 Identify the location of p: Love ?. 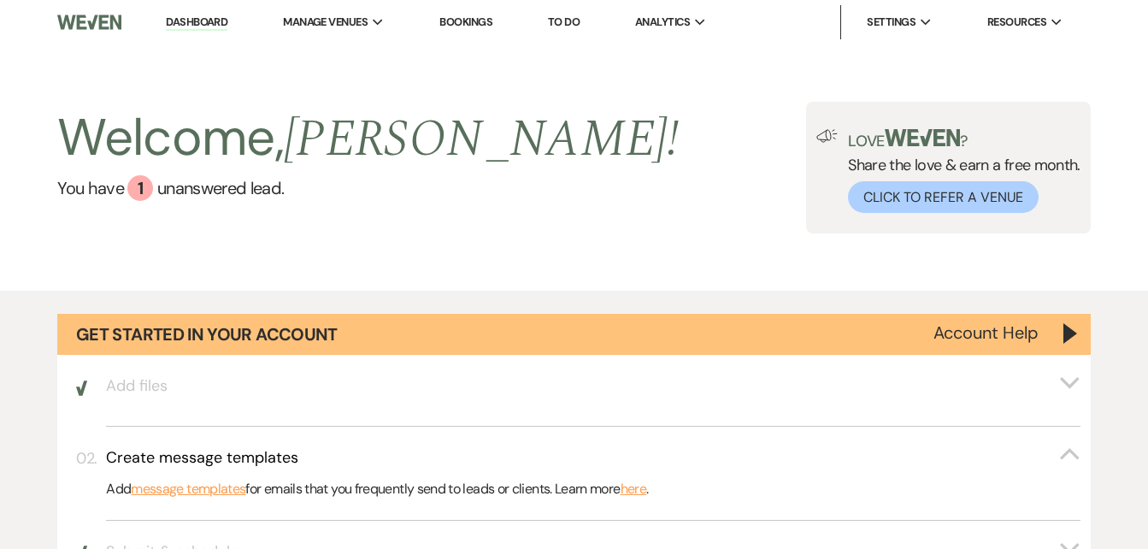
(964, 139).